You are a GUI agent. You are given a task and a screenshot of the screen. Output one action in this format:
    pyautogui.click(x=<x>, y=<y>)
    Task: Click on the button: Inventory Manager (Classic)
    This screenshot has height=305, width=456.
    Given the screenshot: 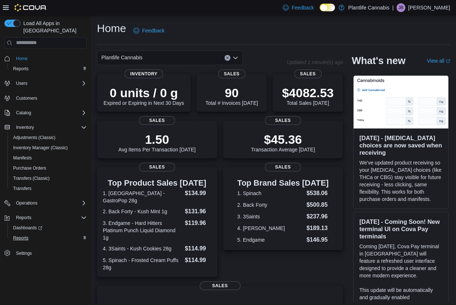 What is the action you would take?
    pyautogui.click(x=48, y=148)
    